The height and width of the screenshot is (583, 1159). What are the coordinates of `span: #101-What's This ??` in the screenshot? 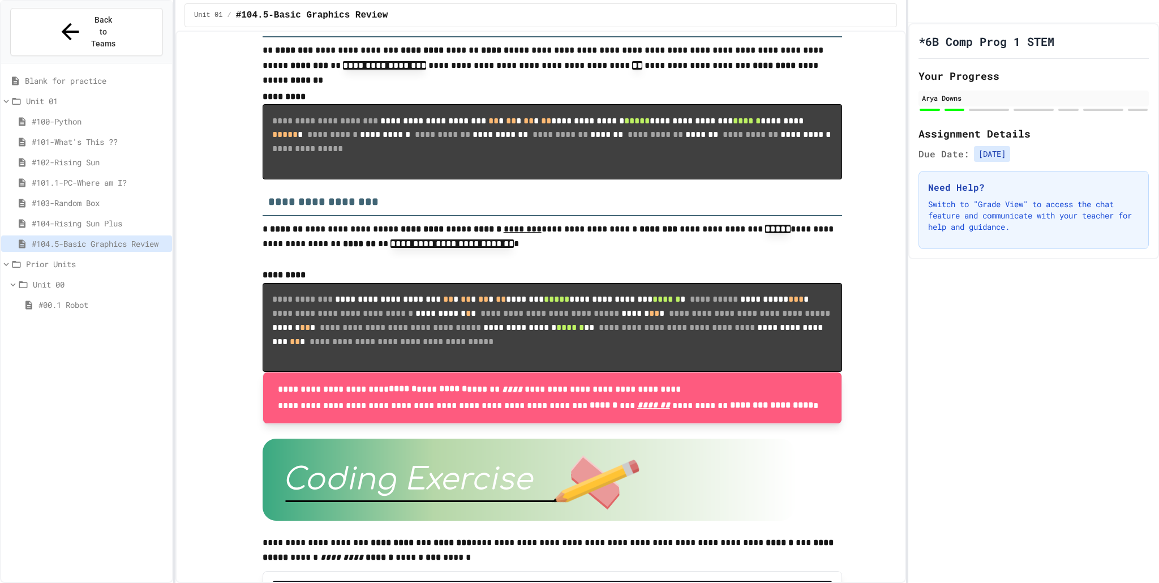 It's located at (100, 141).